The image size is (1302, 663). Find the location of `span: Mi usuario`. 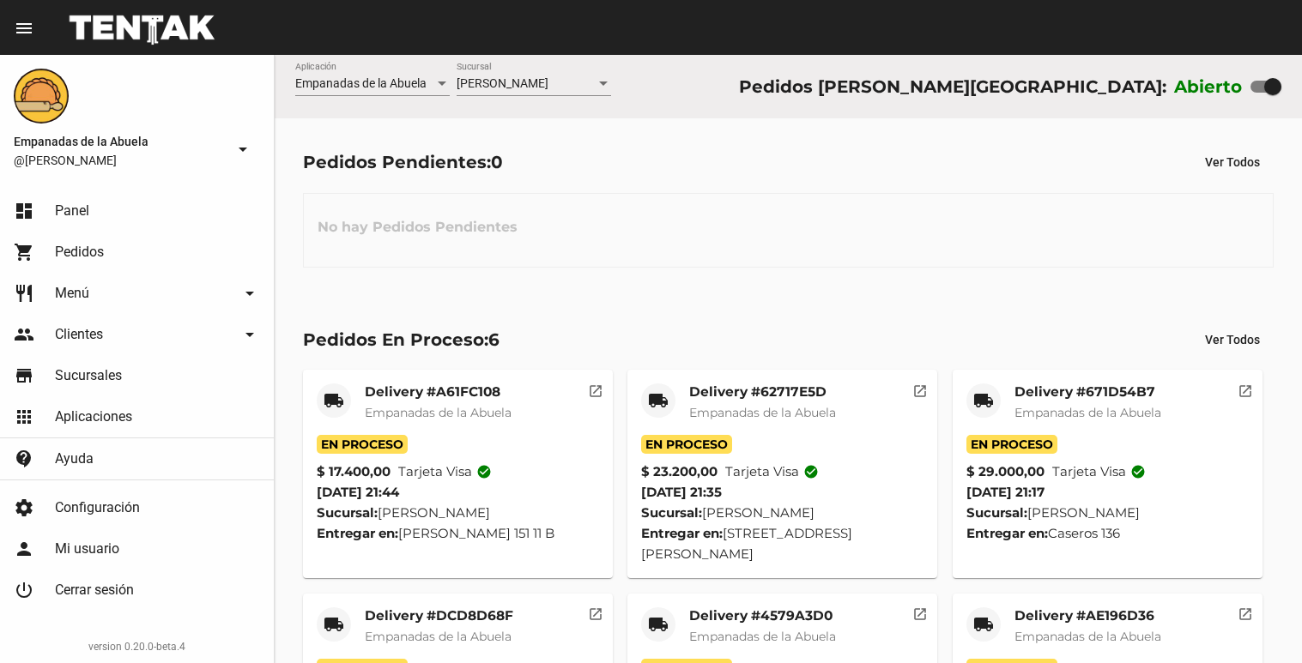

span: Mi usuario is located at coordinates (87, 549).